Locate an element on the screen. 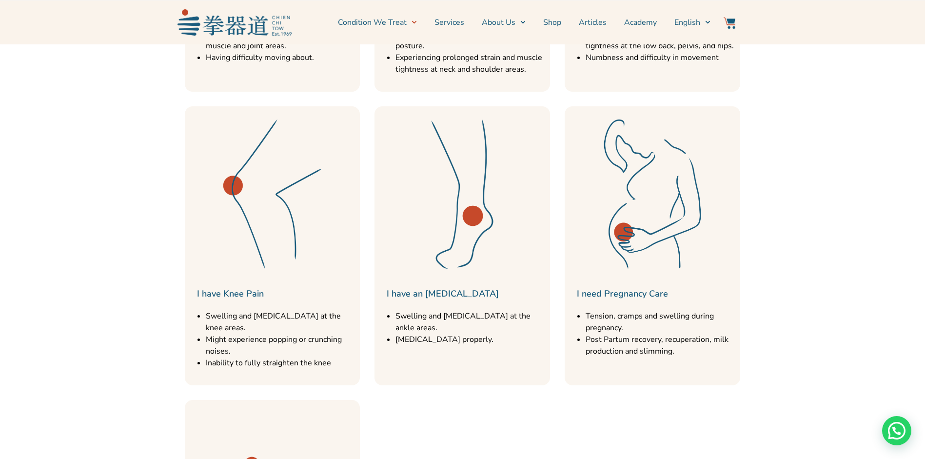  li: Might experience popping or crunching noises. is located at coordinates (280, 345).